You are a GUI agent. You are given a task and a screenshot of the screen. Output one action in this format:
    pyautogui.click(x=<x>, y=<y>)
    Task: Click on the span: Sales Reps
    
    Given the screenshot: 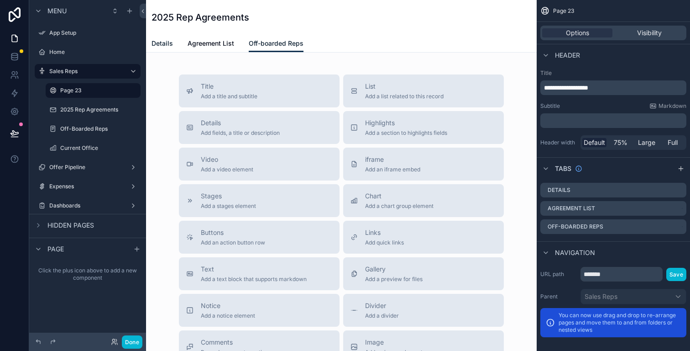 What is the action you would take?
    pyautogui.click(x=601, y=296)
    